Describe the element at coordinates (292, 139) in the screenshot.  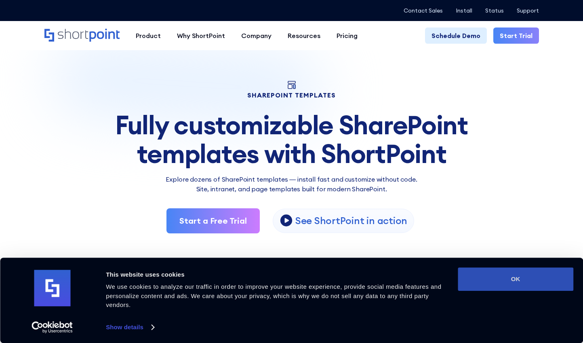
I see `div: Fully customizable SharePoint templates with ShortPoint` at that location.